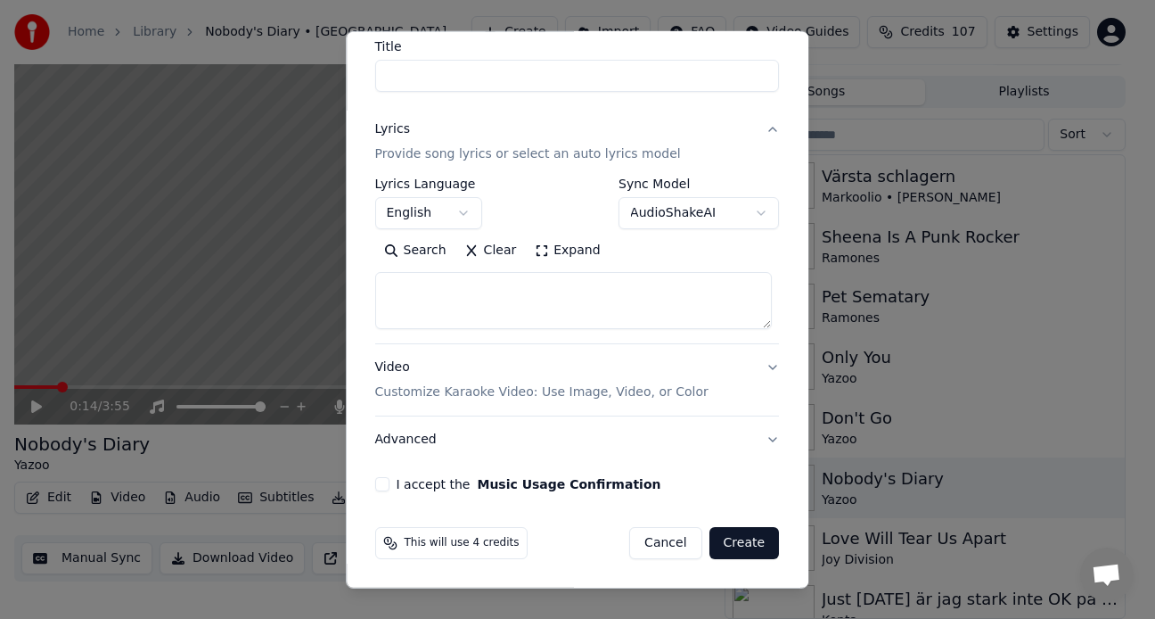 This screenshot has height=619, width=1155. What do you see at coordinates (578, 260) in the screenshot?
I see `div: LyricsProvide song lyrics or select an auto lyrics model` at bounding box center [578, 260].